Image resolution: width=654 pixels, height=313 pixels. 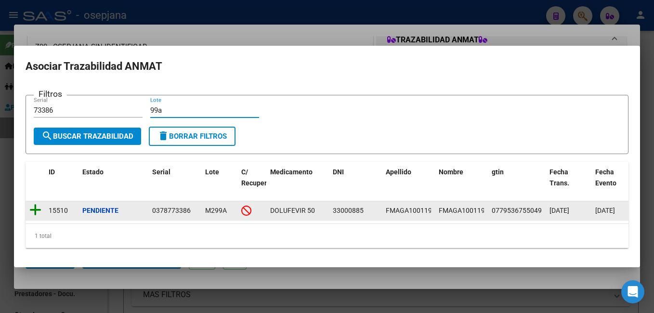 What do you see at coordinates (451, 172) in the screenshot?
I see `span: Nombre` at bounding box center [451, 172].